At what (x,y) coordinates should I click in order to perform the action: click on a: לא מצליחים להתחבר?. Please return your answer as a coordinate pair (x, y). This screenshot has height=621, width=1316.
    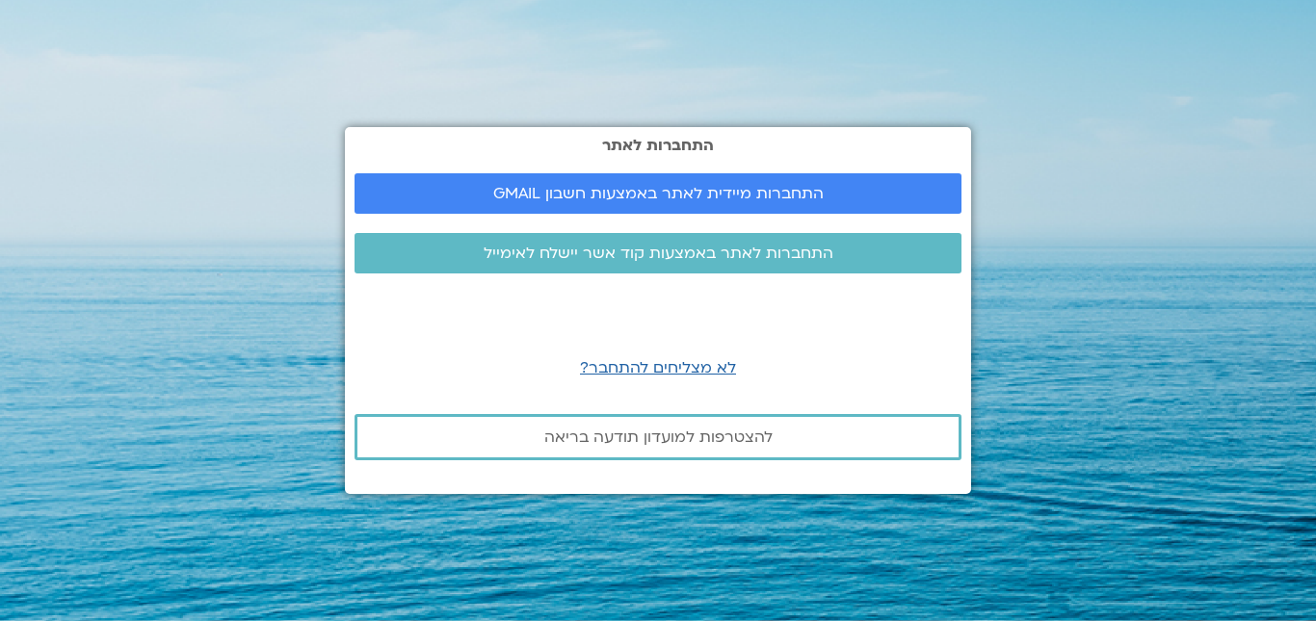
    Looking at the image, I should click on (658, 368).